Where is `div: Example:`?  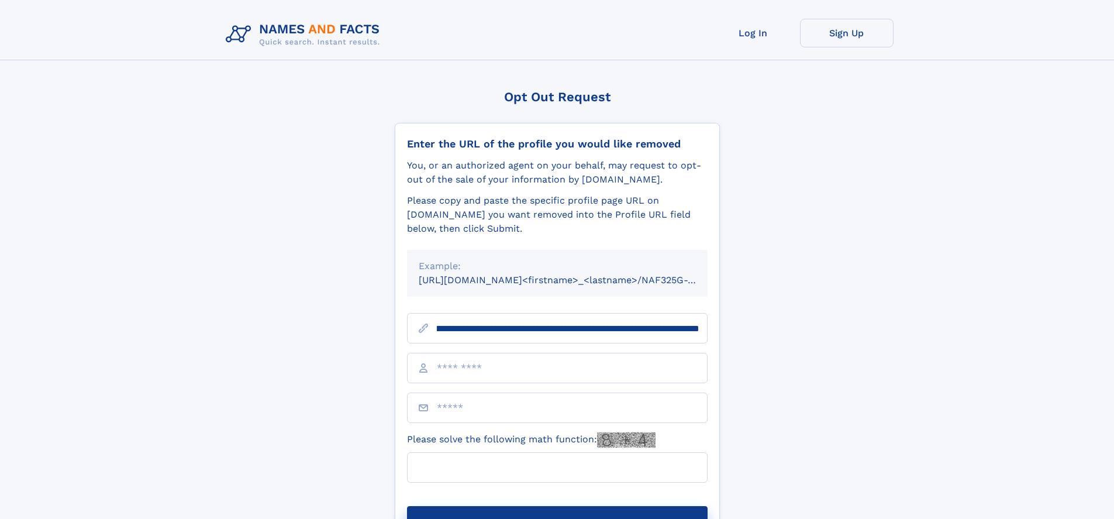
div: Example: is located at coordinates (557, 266).